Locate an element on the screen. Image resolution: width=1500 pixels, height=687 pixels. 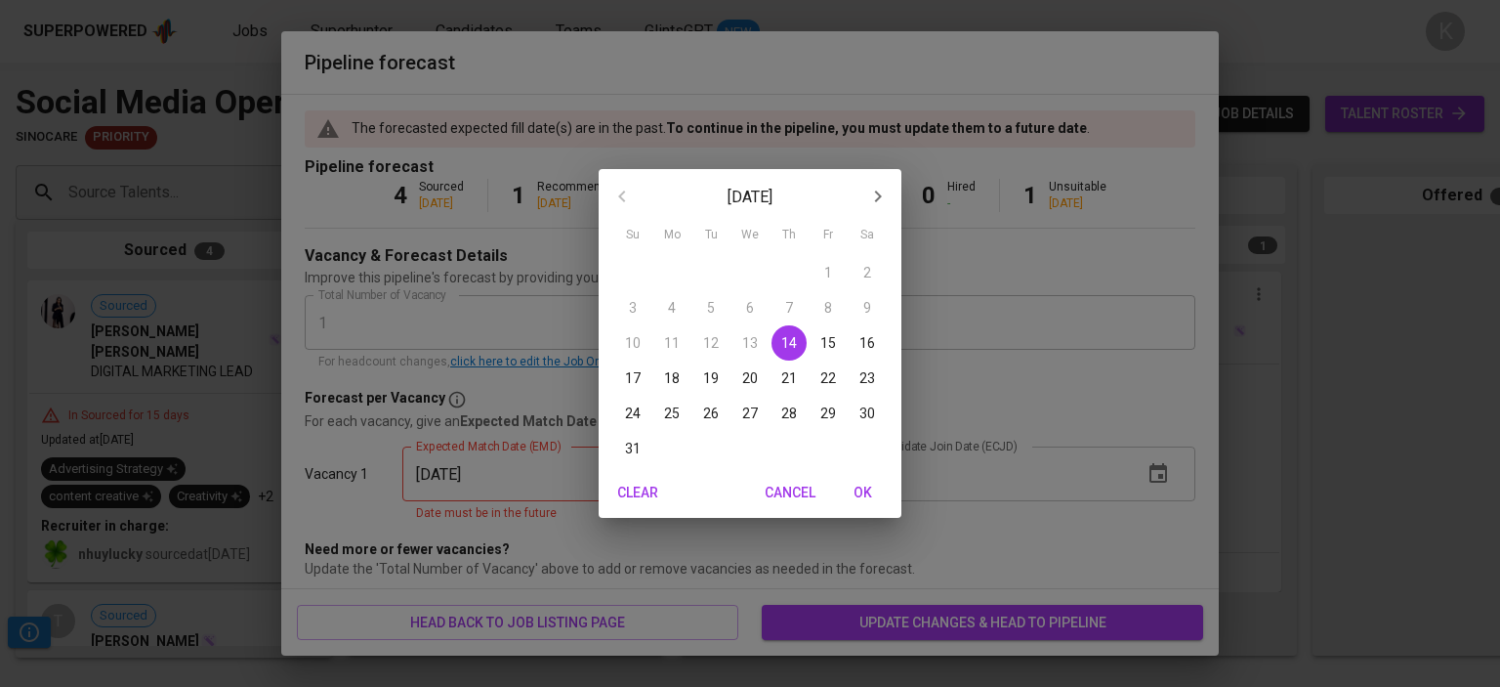
p: 26 is located at coordinates (711, 413).